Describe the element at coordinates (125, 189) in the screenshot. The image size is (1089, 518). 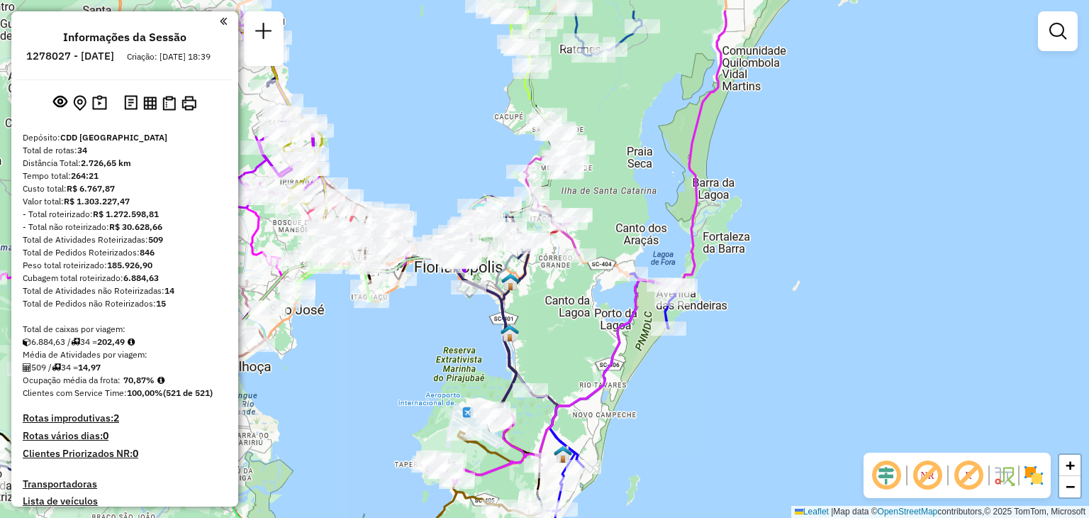
I see `div: Custo total:` at that location.